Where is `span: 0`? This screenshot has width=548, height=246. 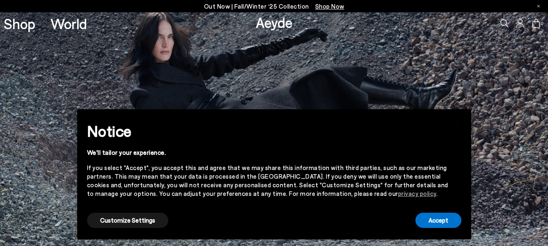
span: 0 is located at coordinates (542, 23).